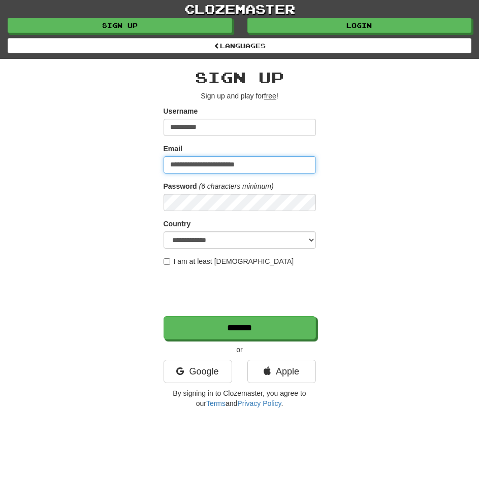  I want to click on a: Languages, so click(239, 46).